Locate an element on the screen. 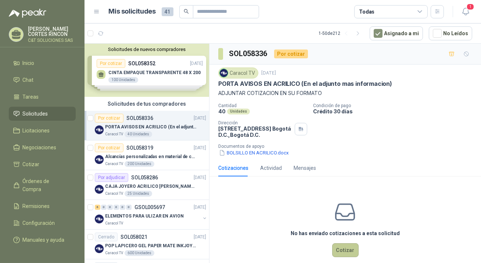 The width and height of the screenshot is (481, 263). a: Licitaciones is located at coordinates (42, 131).